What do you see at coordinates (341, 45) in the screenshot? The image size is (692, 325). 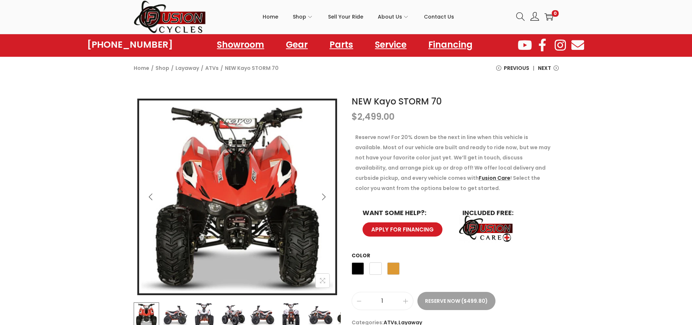 I see `a: Parts` at bounding box center [341, 45].